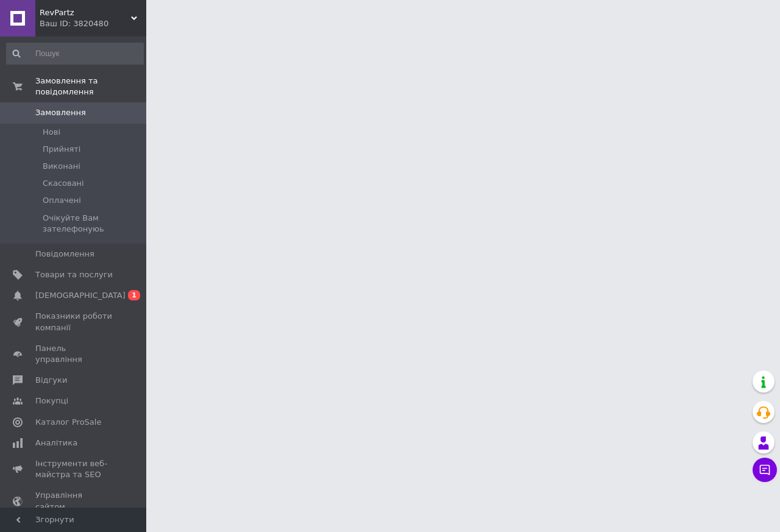  I want to click on div: Ваш ID: 3820480, so click(93, 24).